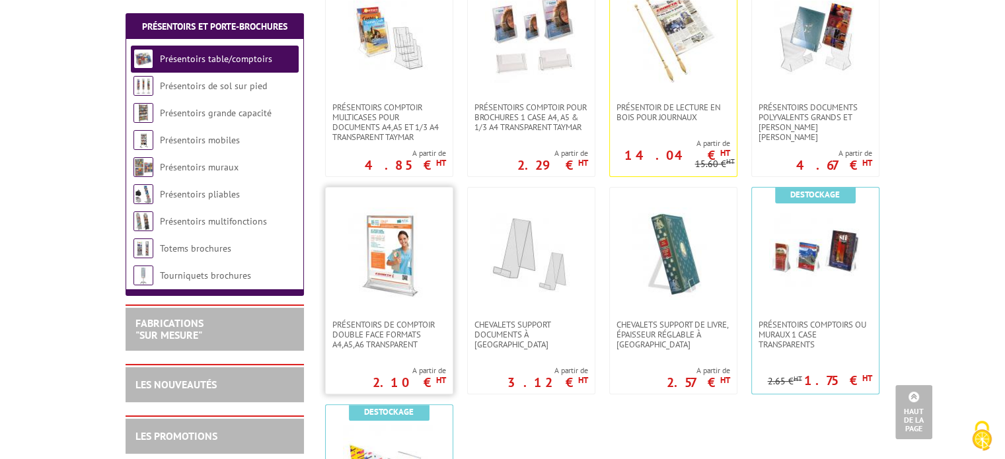 This screenshot has width=1005, height=459. Describe the element at coordinates (389, 122) in the screenshot. I see `a: Présentoirs comptoir multicases POUR DOCUMENTS A4,A5 ET 1/3 A4 TRANSPARENT TAYMAR` at that location.